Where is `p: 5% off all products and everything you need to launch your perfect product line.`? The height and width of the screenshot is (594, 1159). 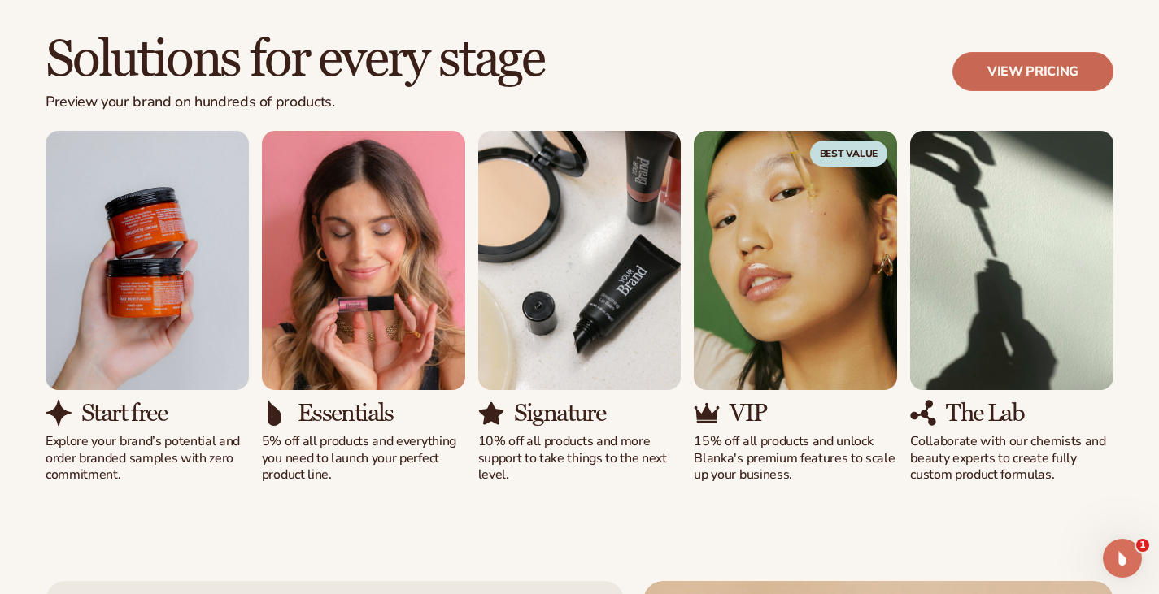
p: 5% off all products and everything you need to launch your perfect product line. is located at coordinates (364, 459).